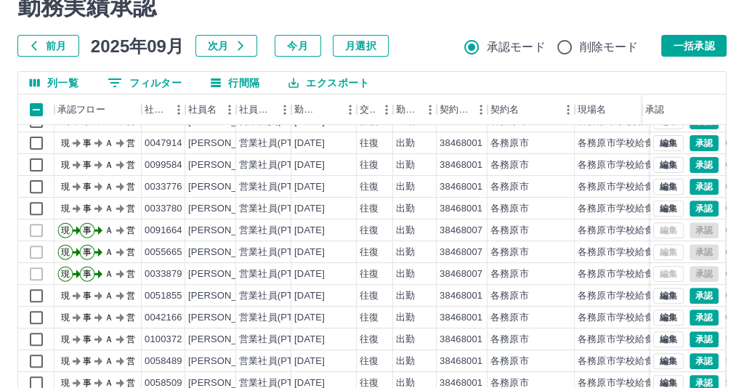  I want to click on h5: 2025年09月, so click(137, 46).